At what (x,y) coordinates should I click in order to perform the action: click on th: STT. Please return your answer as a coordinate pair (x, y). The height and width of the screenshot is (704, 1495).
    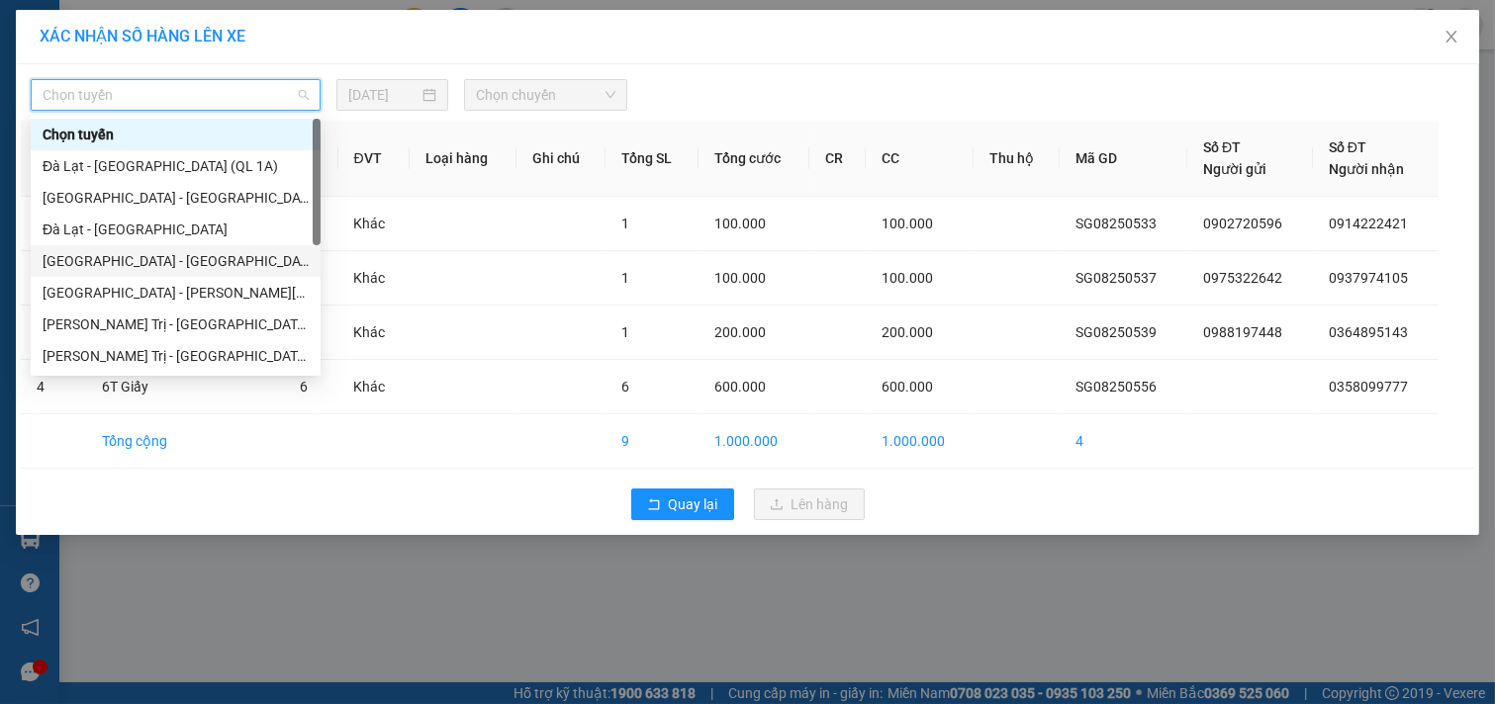
    Looking at the image, I should click on (53, 158).